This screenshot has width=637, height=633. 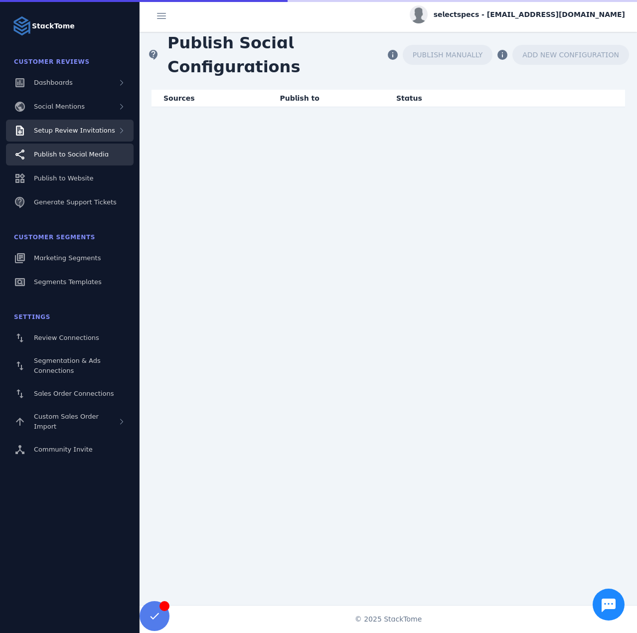 I want to click on span: Segments Templates, so click(x=68, y=282).